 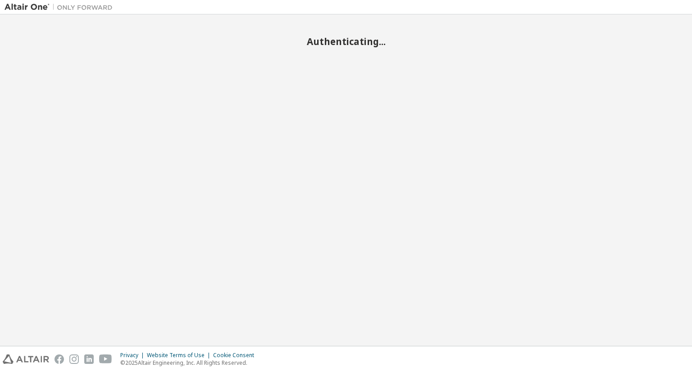 I want to click on div: Cookie Consent, so click(x=236, y=355).